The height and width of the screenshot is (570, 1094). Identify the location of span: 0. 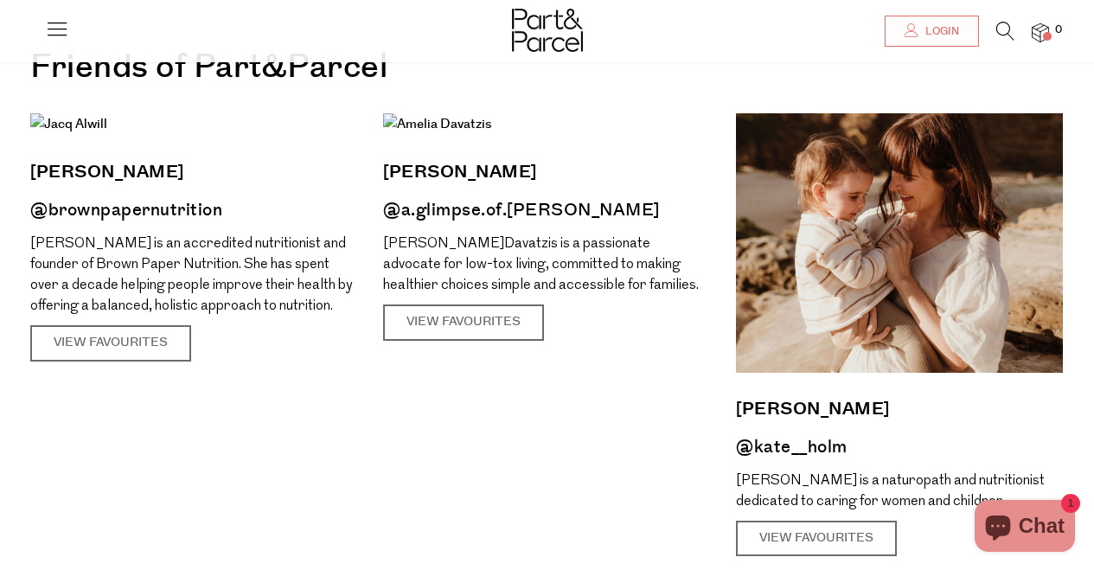
(1058, 30).